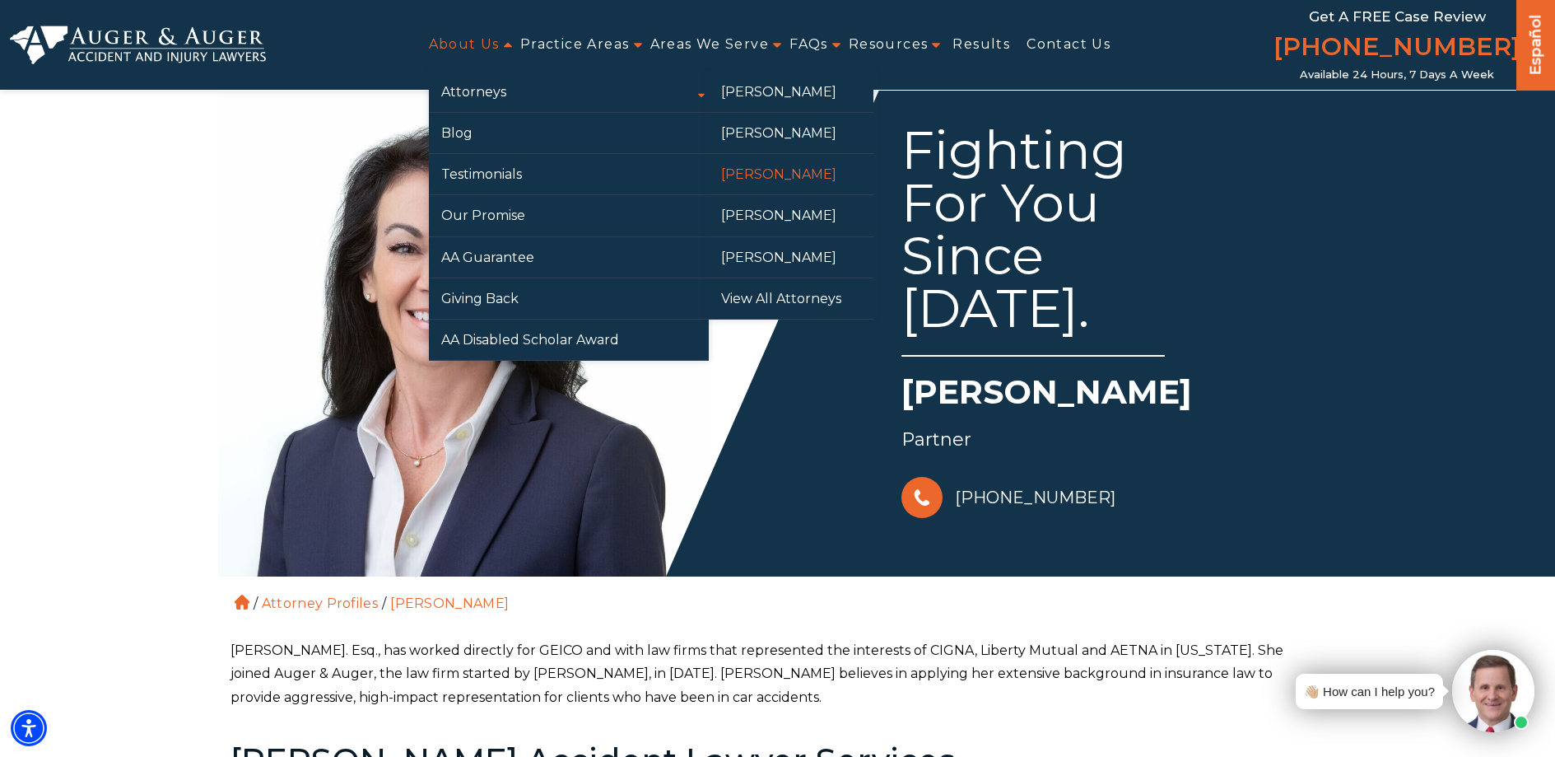 This screenshot has height=757, width=1555. Describe the element at coordinates (791, 298) in the screenshot. I see `a: View All Attorneys` at that location.